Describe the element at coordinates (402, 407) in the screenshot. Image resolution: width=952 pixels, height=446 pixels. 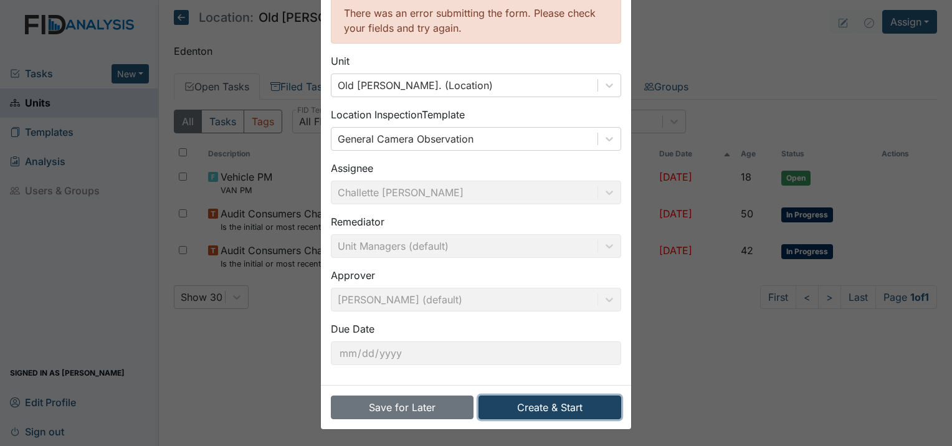
I see `button: Save for Later` at that location.